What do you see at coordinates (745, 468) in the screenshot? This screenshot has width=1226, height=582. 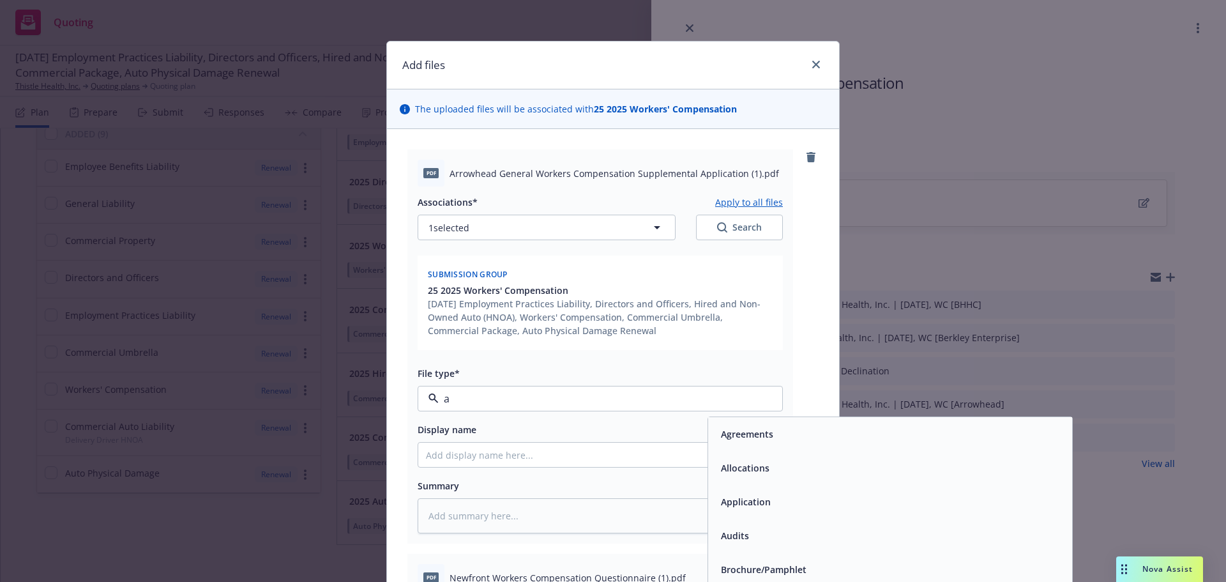 I see `button: Allocations` at bounding box center [745, 468].